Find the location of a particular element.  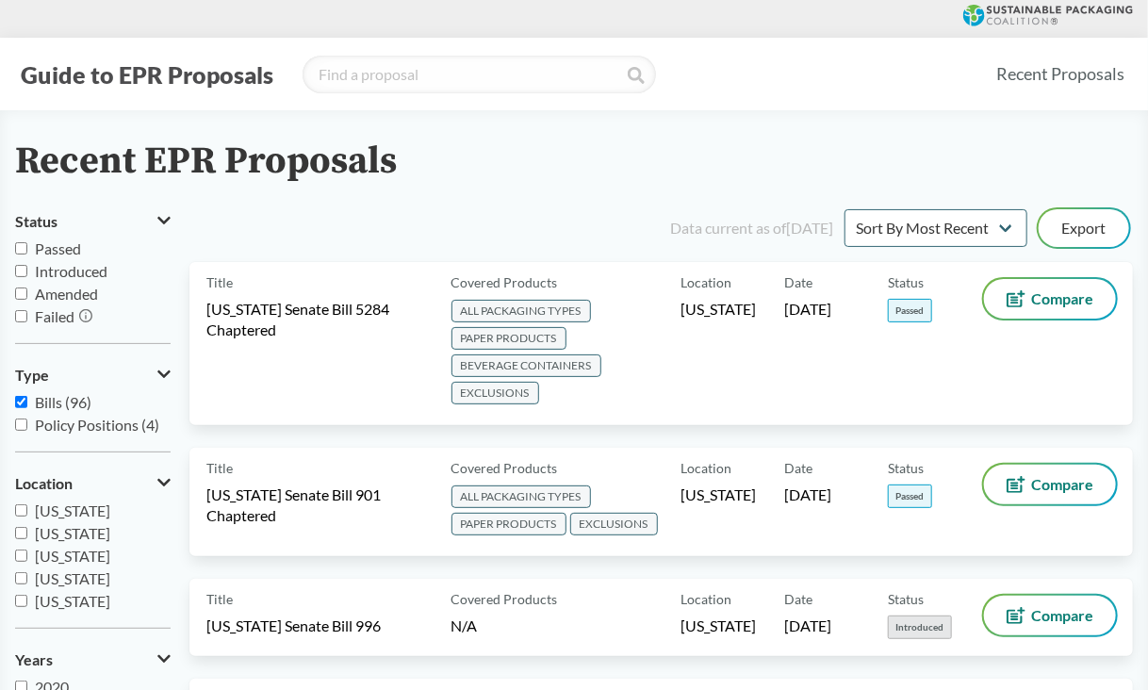

input: Failed is located at coordinates (21, 316).